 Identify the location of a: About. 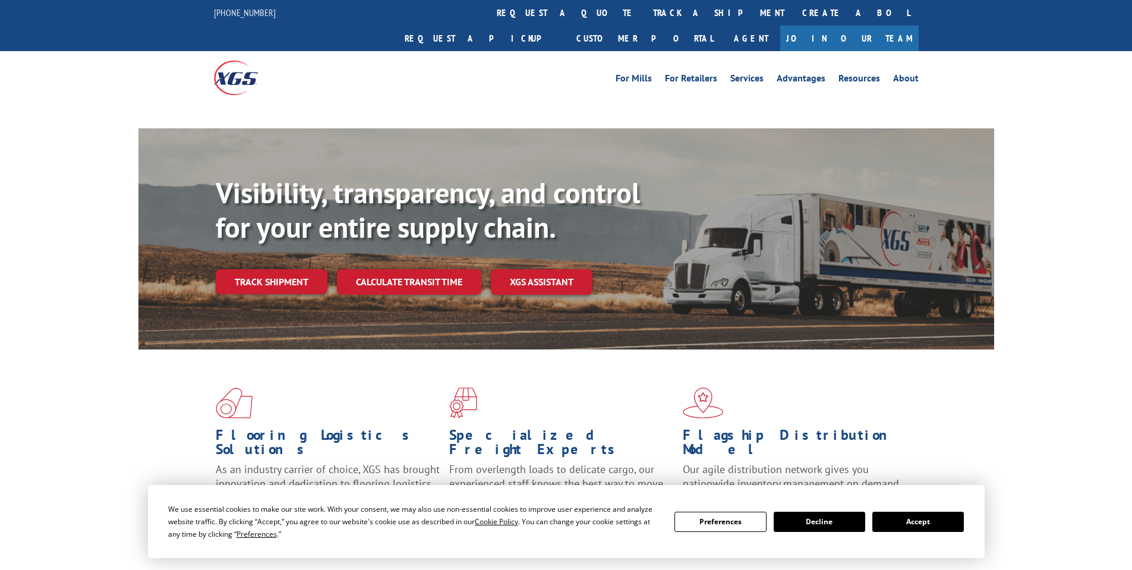
(906, 80).